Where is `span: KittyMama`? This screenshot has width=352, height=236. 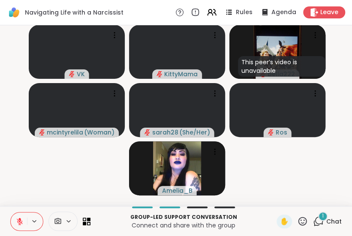 span: KittyMama is located at coordinates (181, 74).